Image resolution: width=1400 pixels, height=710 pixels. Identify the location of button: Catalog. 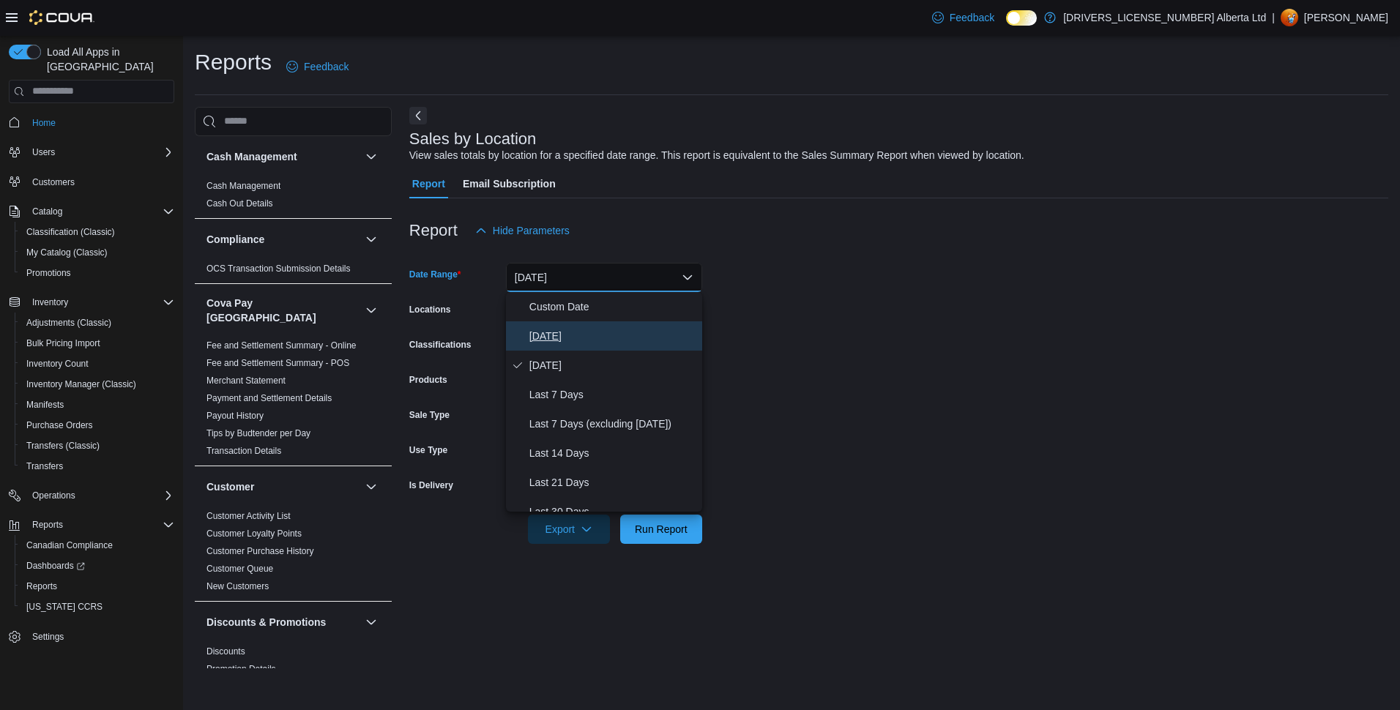
(47, 212).